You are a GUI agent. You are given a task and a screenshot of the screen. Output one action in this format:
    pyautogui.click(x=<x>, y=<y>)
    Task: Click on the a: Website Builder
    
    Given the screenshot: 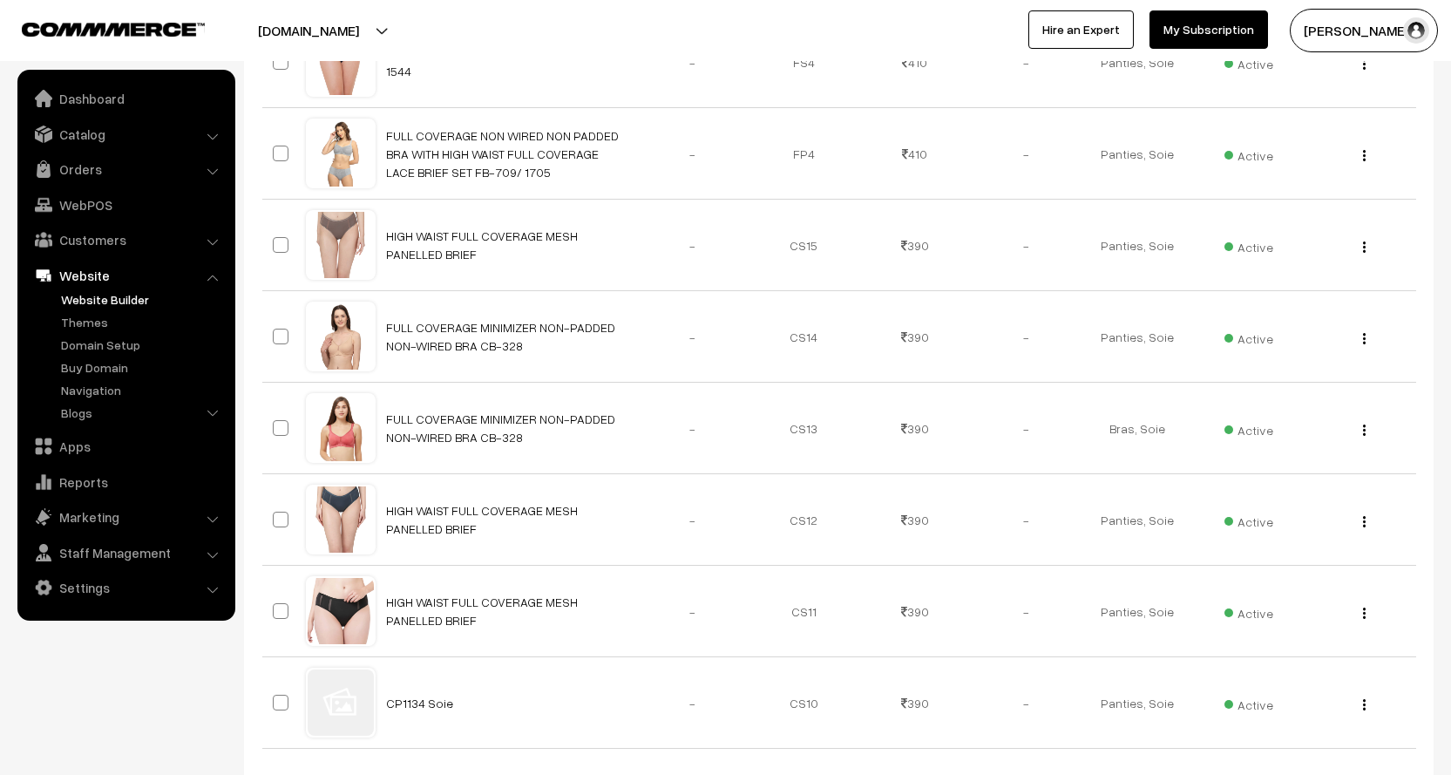 What is the action you would take?
    pyautogui.click(x=143, y=299)
    